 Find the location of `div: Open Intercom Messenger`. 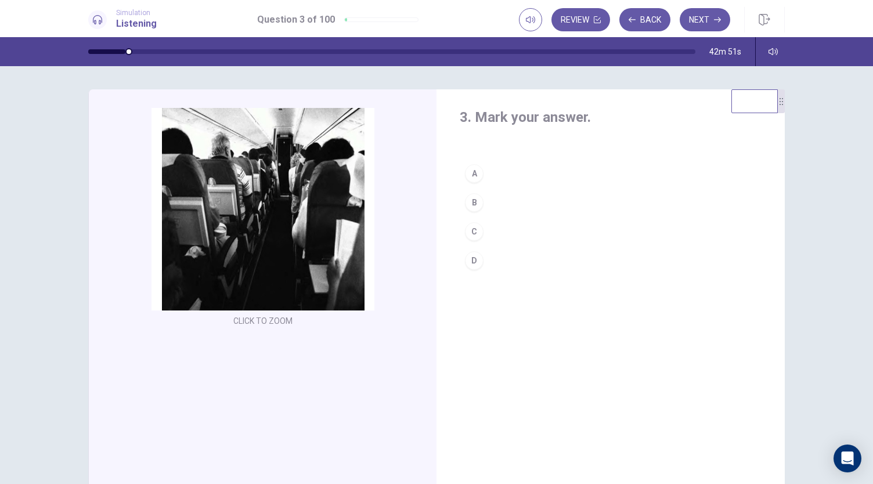

div: Open Intercom Messenger is located at coordinates (847, 458).